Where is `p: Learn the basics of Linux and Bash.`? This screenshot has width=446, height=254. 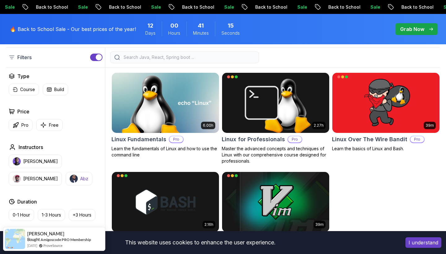
p: Learn the basics of Linux and Bash. is located at coordinates (386, 149).